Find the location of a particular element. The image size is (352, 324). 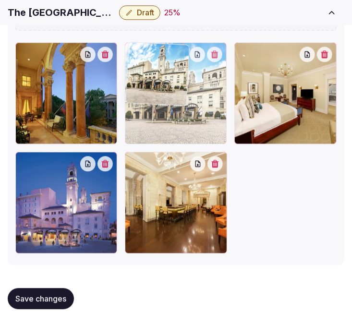

div: bar-lounge.jpg is located at coordinates (176, 202).